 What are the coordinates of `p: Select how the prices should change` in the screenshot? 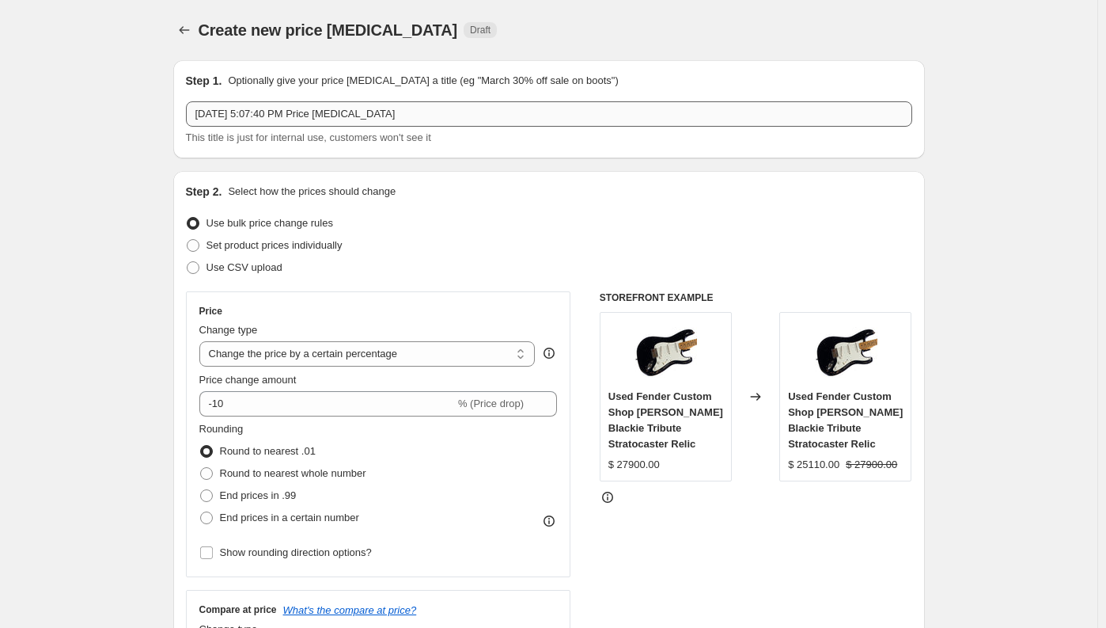 It's located at (312, 192).